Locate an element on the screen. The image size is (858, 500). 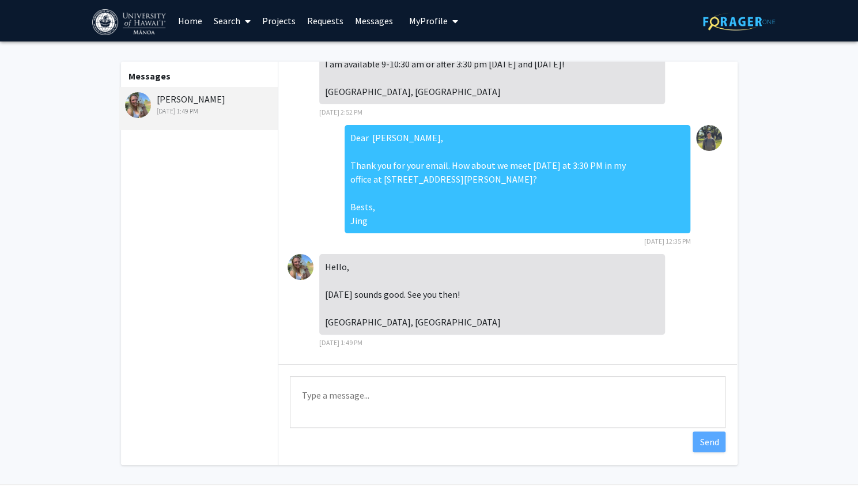
img: ForagerOne Logo is located at coordinates (739, 21).